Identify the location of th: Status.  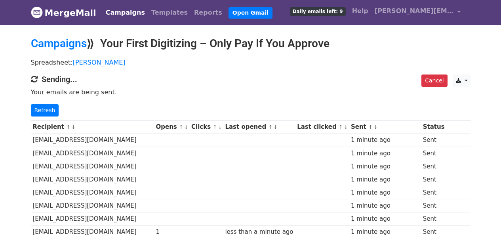
(434, 127).